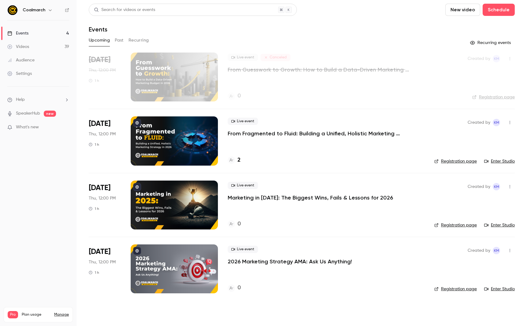  Describe the element at coordinates (498, 10) in the screenshot. I see `button: Schedule` at that location.